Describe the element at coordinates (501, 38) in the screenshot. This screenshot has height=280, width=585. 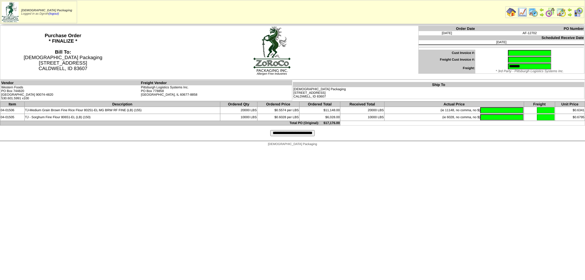
I see `th: Scheduled Receive Date` at that location.